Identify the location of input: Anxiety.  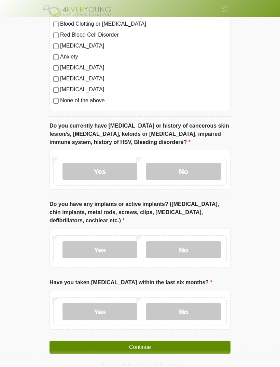
(56, 57).